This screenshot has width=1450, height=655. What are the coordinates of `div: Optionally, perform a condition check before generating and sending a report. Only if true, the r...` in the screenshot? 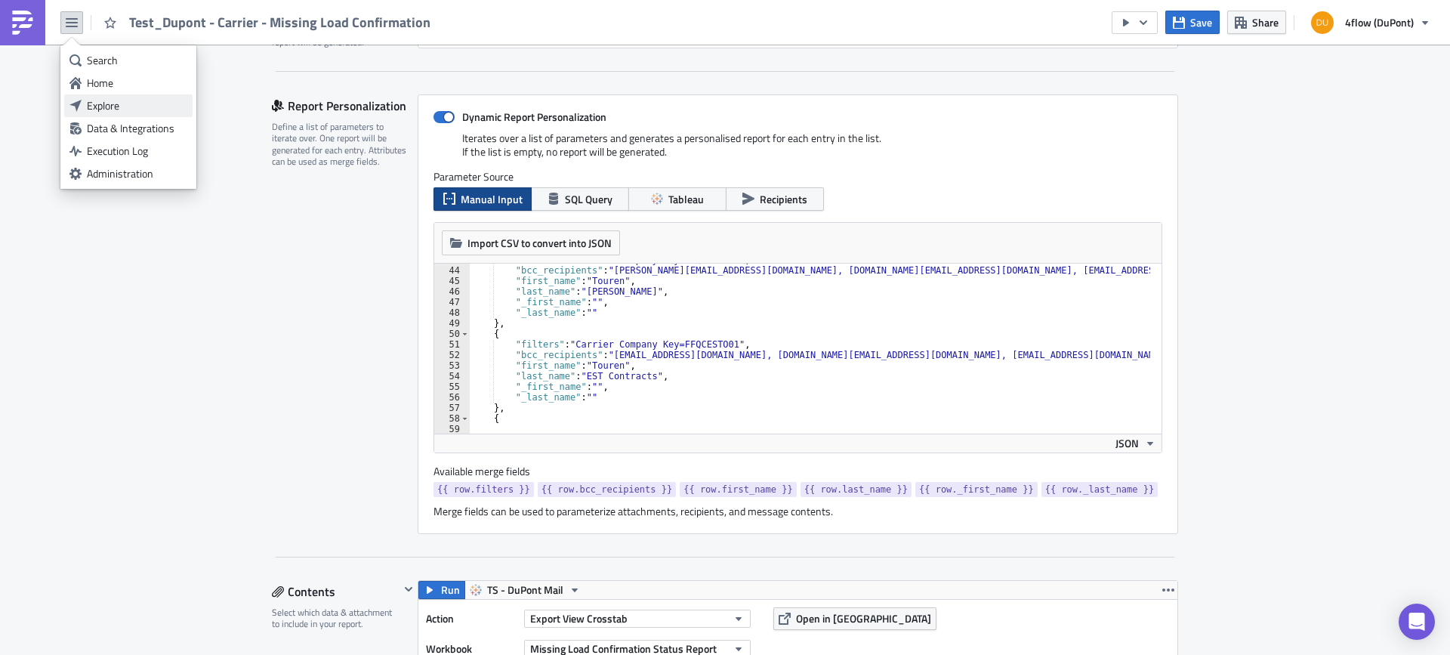 It's located at (340, 25).